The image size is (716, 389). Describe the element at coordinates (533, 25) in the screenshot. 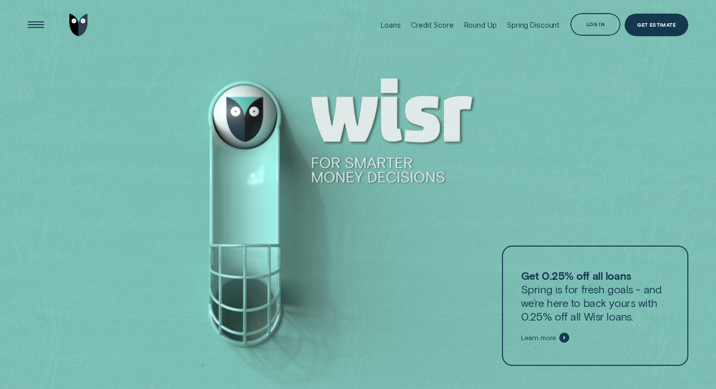

I see `div: Spring Discount` at that location.